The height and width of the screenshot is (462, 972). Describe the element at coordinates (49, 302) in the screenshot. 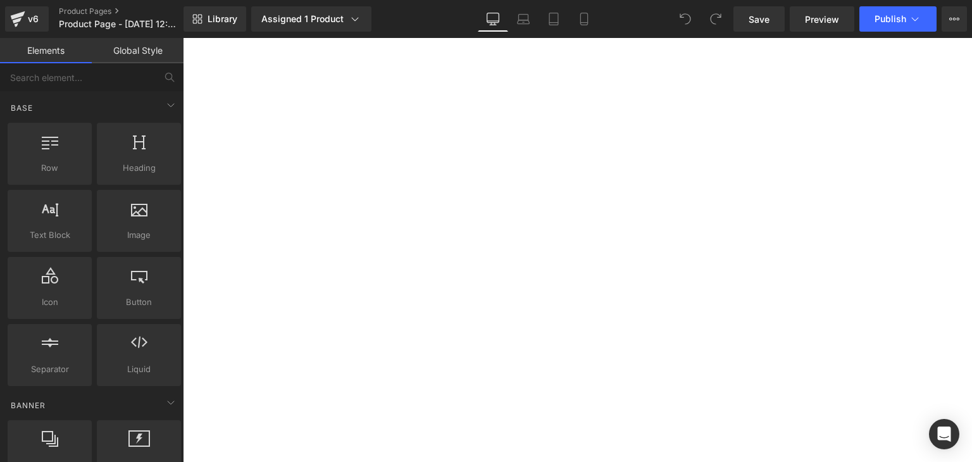

I see `span: Icon` at that location.